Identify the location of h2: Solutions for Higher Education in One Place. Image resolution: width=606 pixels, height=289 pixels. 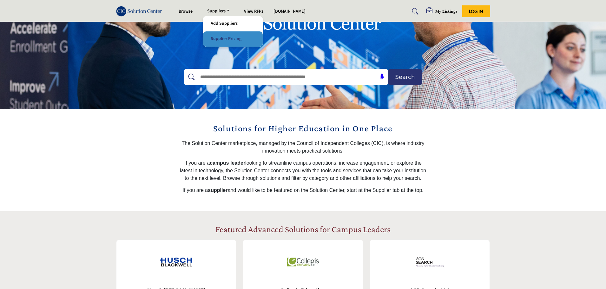
(303, 129).